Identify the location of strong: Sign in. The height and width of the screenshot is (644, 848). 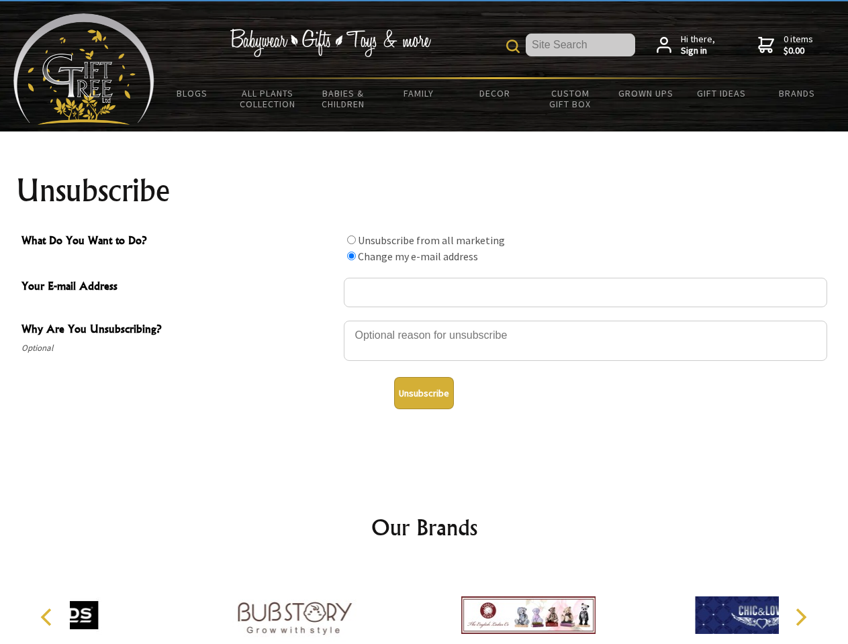
(697, 51).